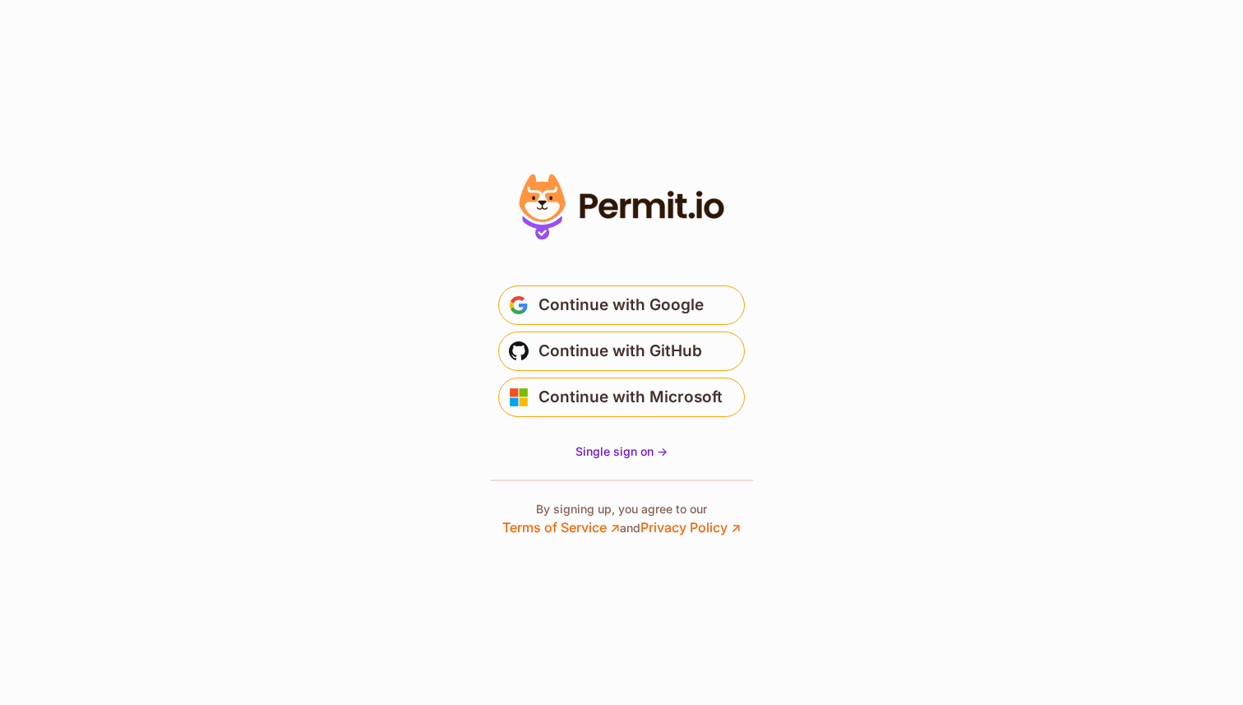 This screenshot has width=1243, height=705. I want to click on span: Continue with Microsoft, so click(631, 397).